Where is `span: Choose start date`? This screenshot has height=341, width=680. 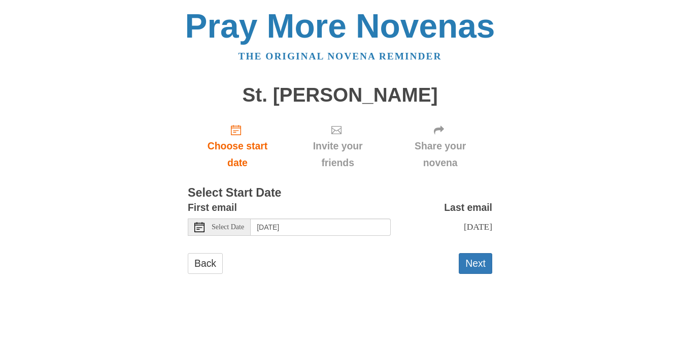
span: Choose start date is located at coordinates (238, 154).